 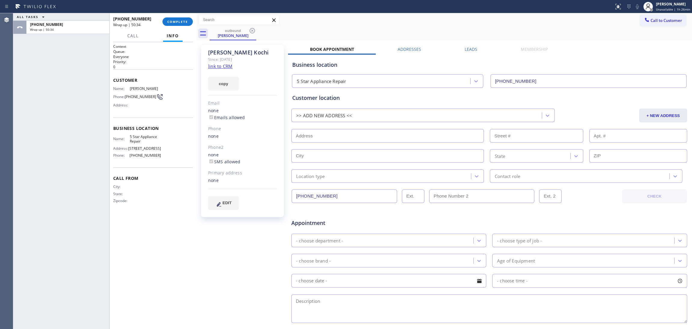 What do you see at coordinates (224, 203) in the screenshot?
I see `button: EDIT` at bounding box center [224, 203].